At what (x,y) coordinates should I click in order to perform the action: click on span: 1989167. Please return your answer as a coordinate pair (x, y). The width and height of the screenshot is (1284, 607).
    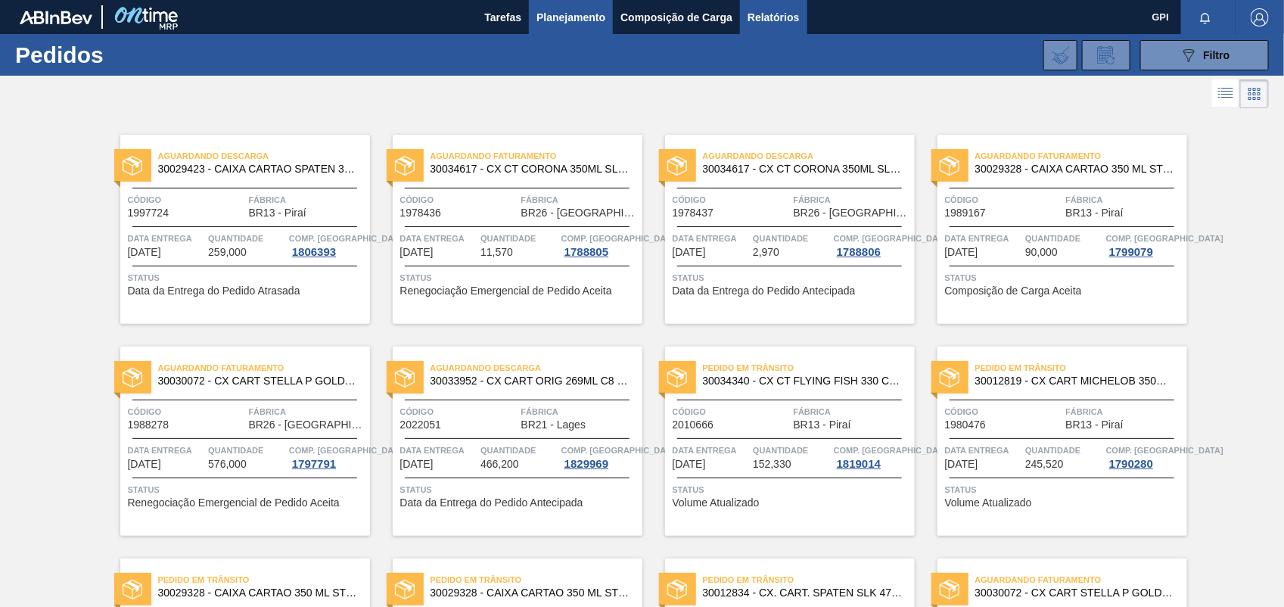
    Looking at the image, I should click on (966, 213).